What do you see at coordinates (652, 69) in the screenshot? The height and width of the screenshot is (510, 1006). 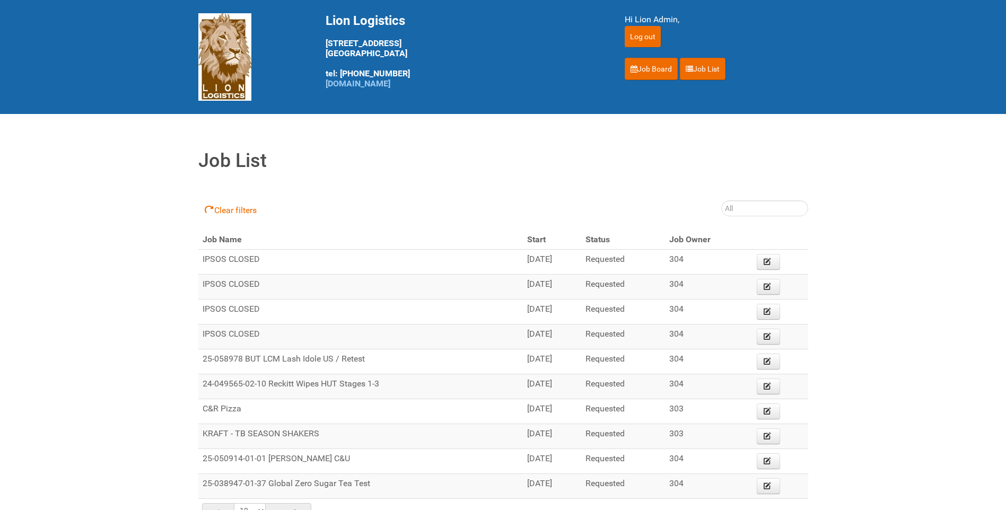 I see `a: Job Board` at bounding box center [652, 69].